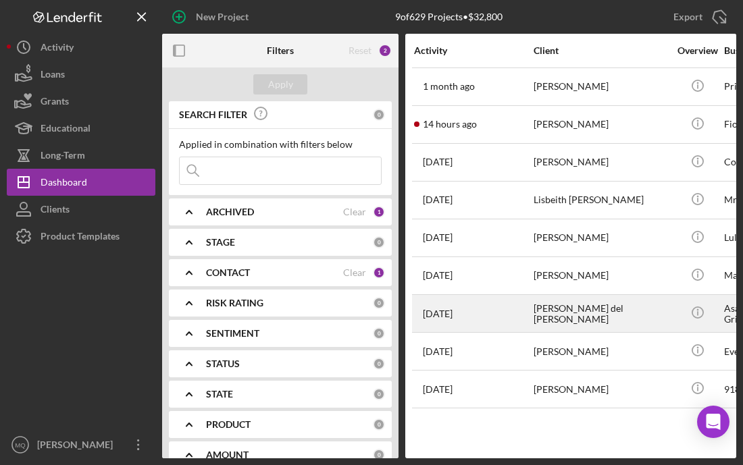 The height and width of the screenshot is (465, 743). Describe the element at coordinates (280, 84) in the screenshot. I see `button: Apply` at that location.